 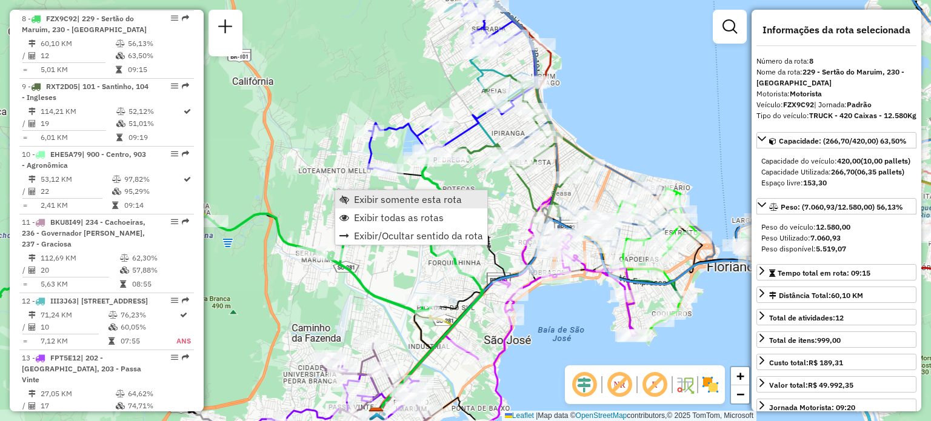 I want to click on strong: Padrão, so click(x=859, y=104).